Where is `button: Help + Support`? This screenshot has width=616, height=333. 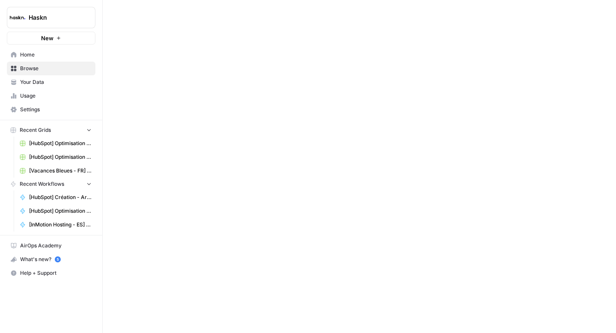 button: Help + Support is located at coordinates (51, 273).